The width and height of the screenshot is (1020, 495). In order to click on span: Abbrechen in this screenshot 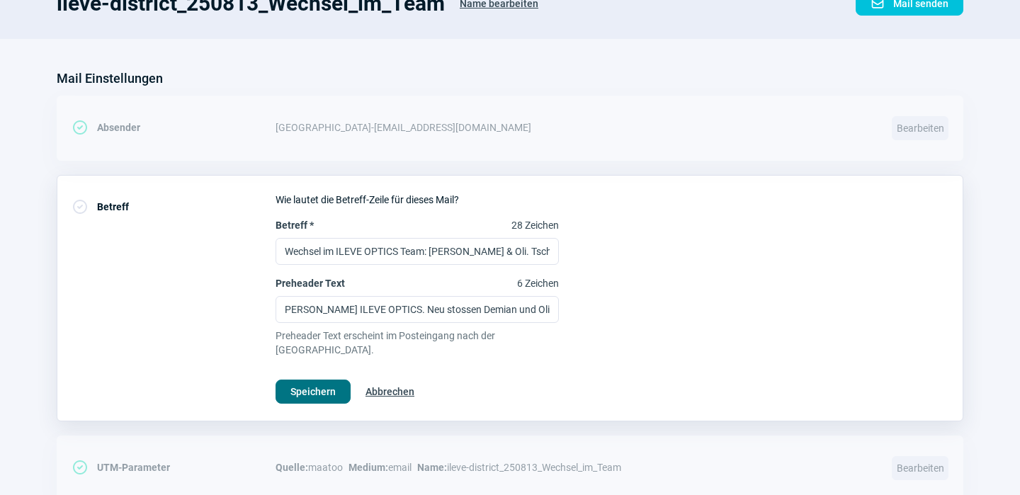, I will do `click(390, 392)`.